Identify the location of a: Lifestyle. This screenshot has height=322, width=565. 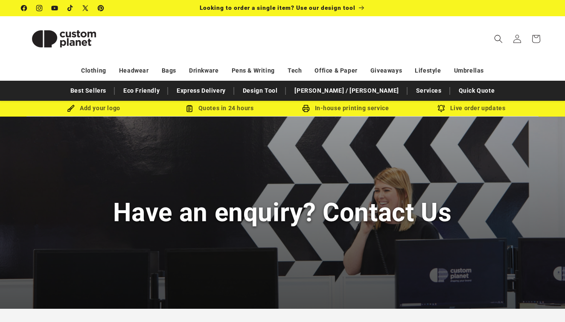
(427, 70).